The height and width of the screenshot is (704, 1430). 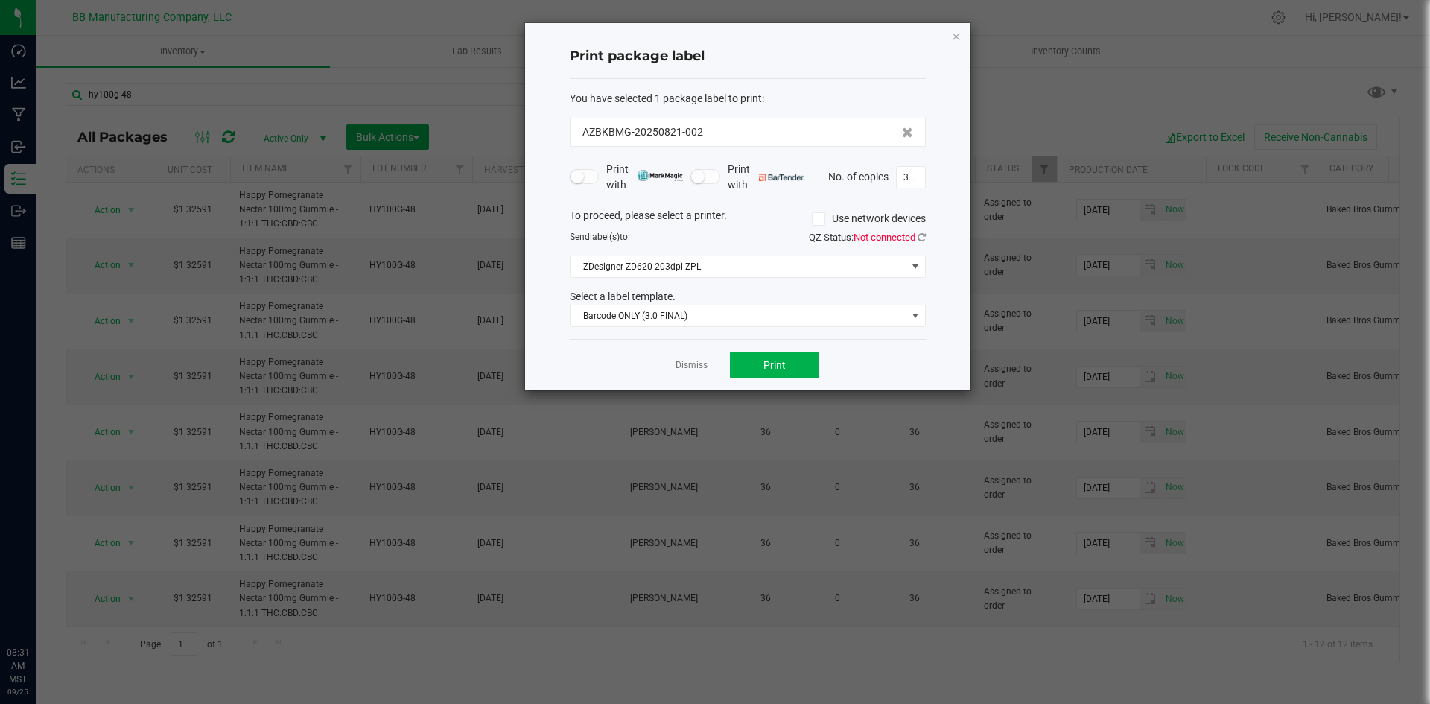 I want to click on a: Dismiss, so click(x=691, y=365).